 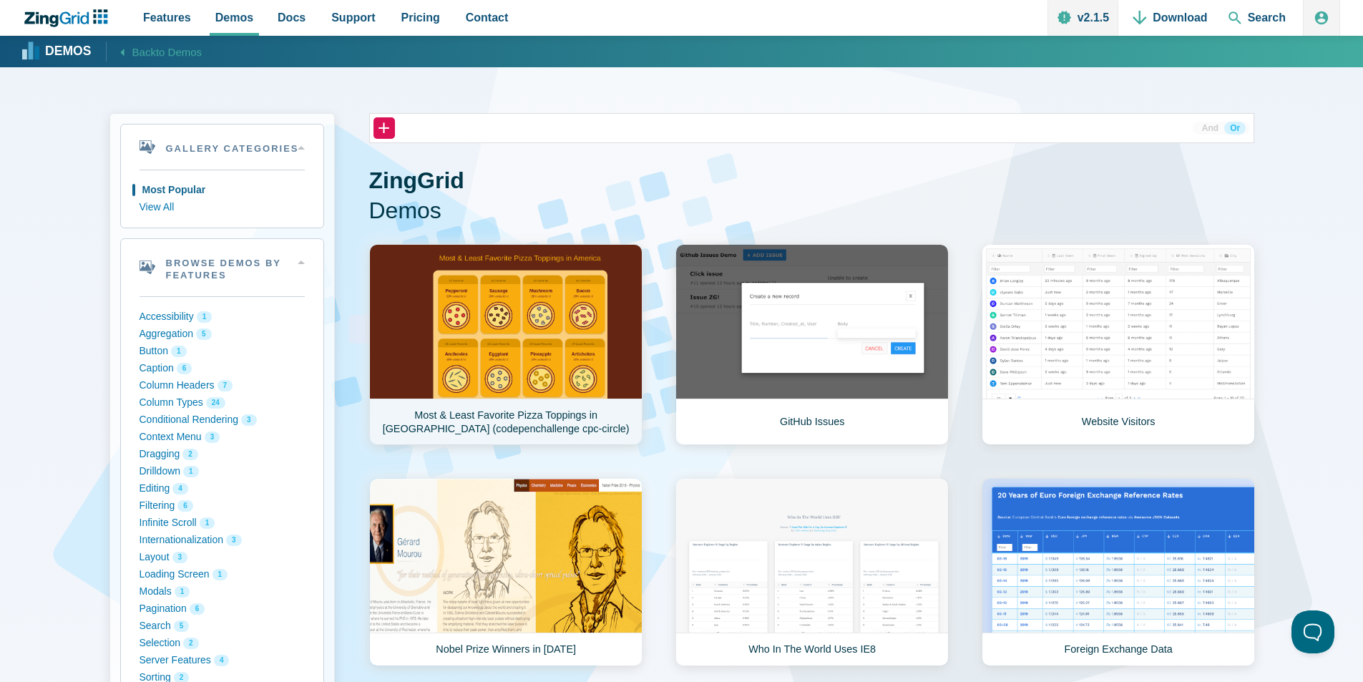 I want to click on button: Internationalization 3, so click(x=222, y=540).